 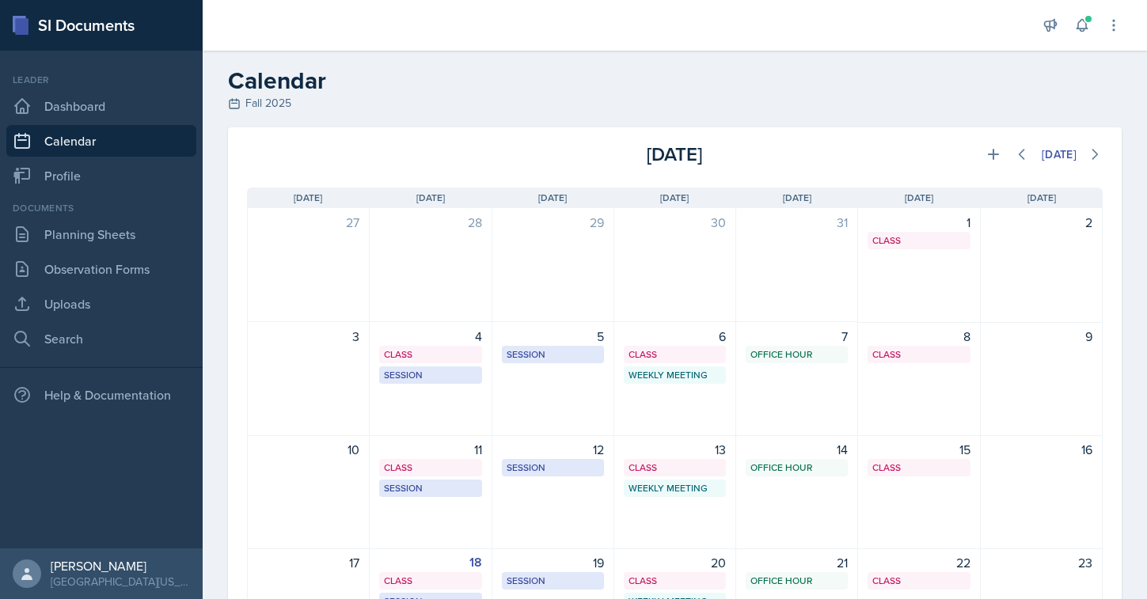 I want to click on a: Uploads, so click(x=101, y=304).